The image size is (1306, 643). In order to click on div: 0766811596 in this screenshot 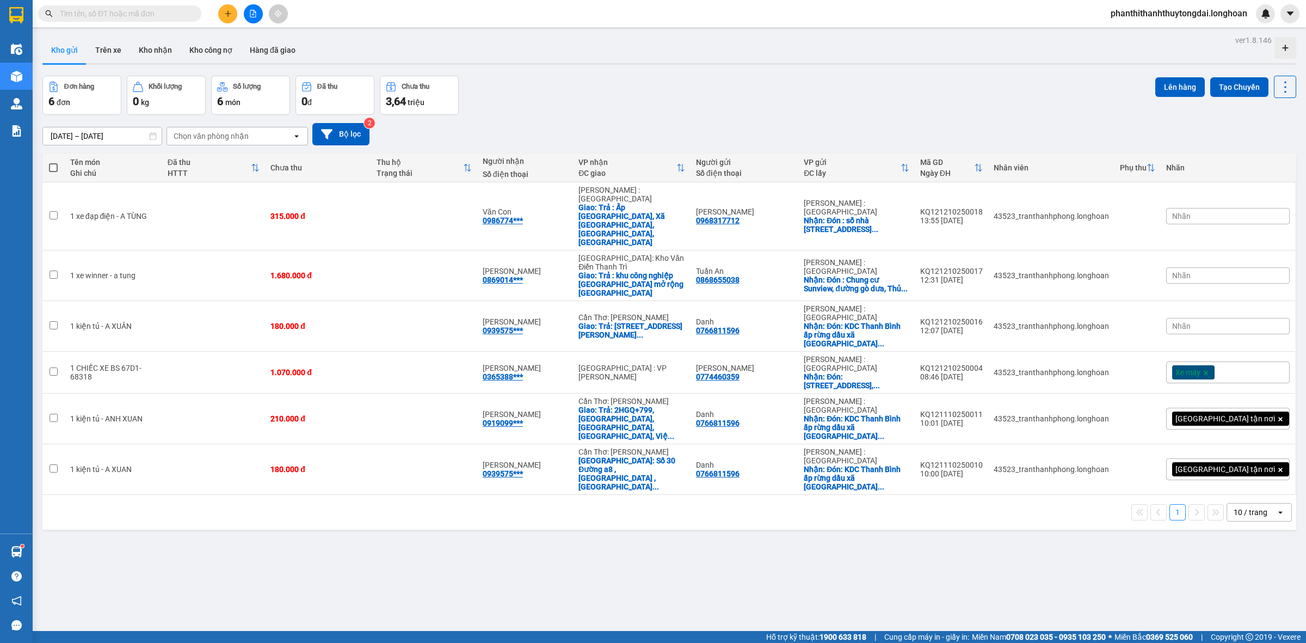, I will do `click(718, 330)`.